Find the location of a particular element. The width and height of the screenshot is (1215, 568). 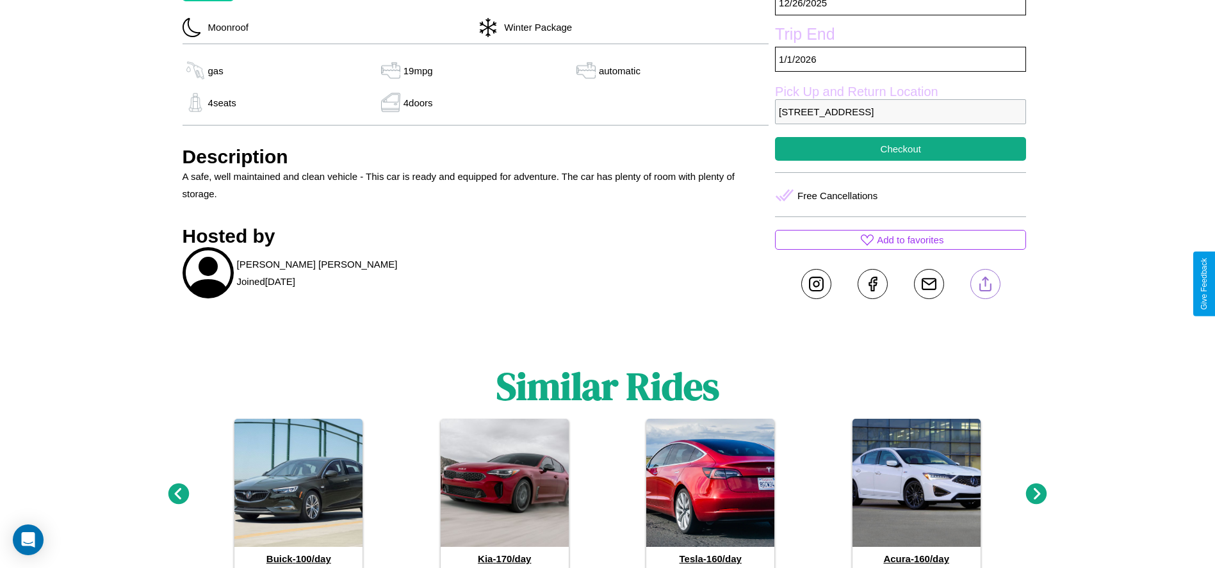

div: Open Intercom Messenger is located at coordinates (28, 540).